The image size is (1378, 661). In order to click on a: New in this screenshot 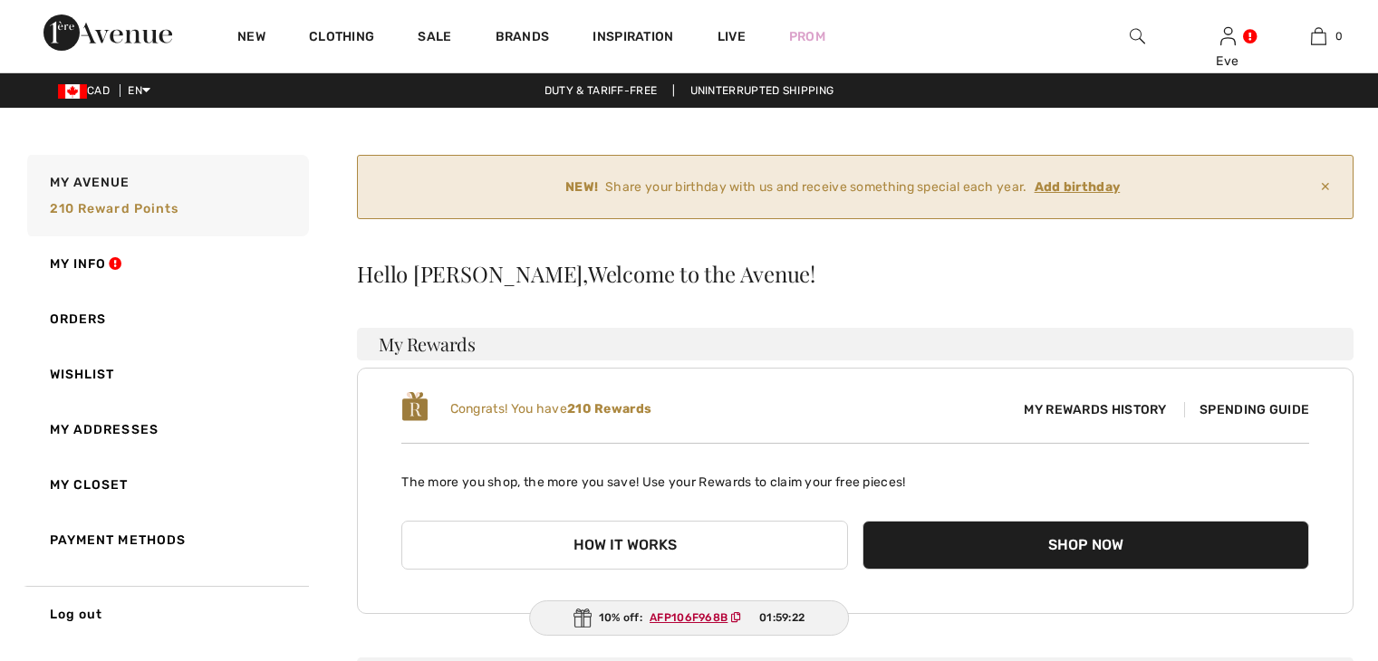, I will do `click(251, 38)`.